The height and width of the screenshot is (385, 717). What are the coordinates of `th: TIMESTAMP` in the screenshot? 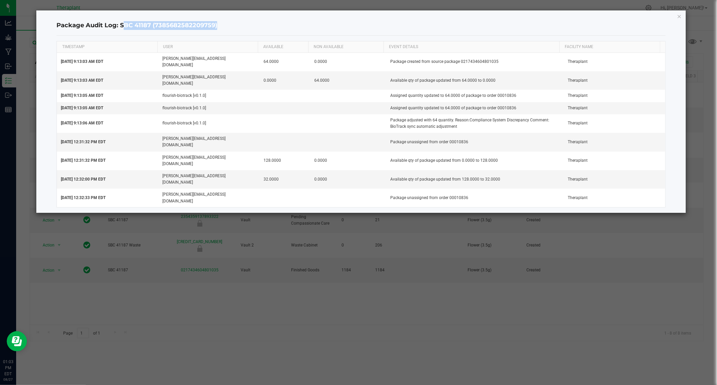 It's located at (107, 47).